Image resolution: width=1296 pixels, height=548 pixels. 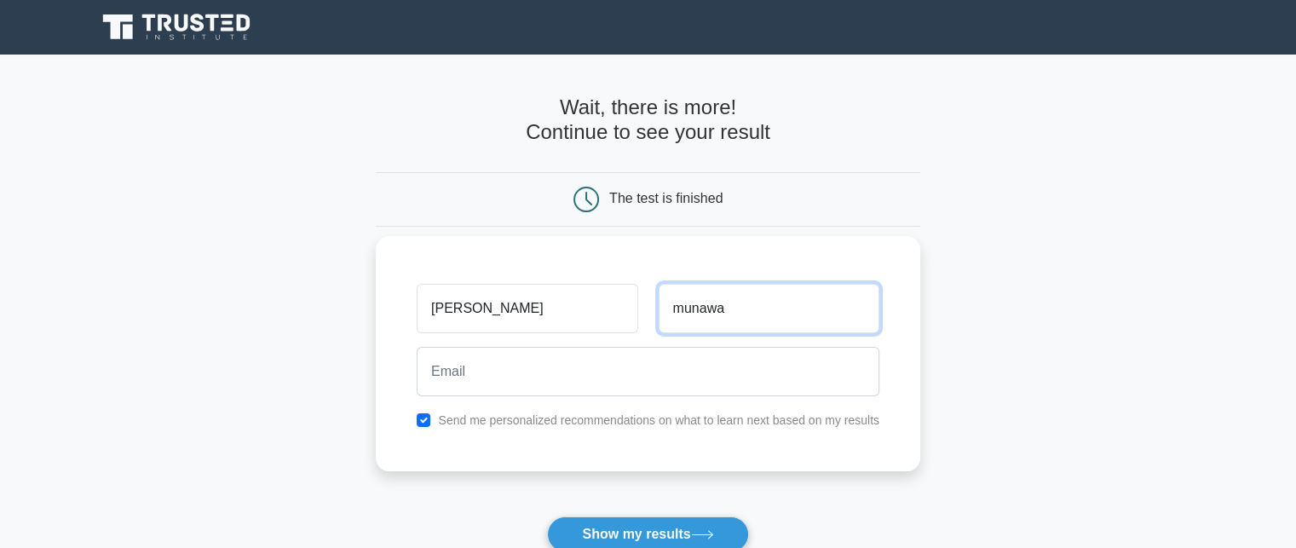 What do you see at coordinates (648, 371) in the screenshot?
I see `input: Email` at bounding box center [648, 371].